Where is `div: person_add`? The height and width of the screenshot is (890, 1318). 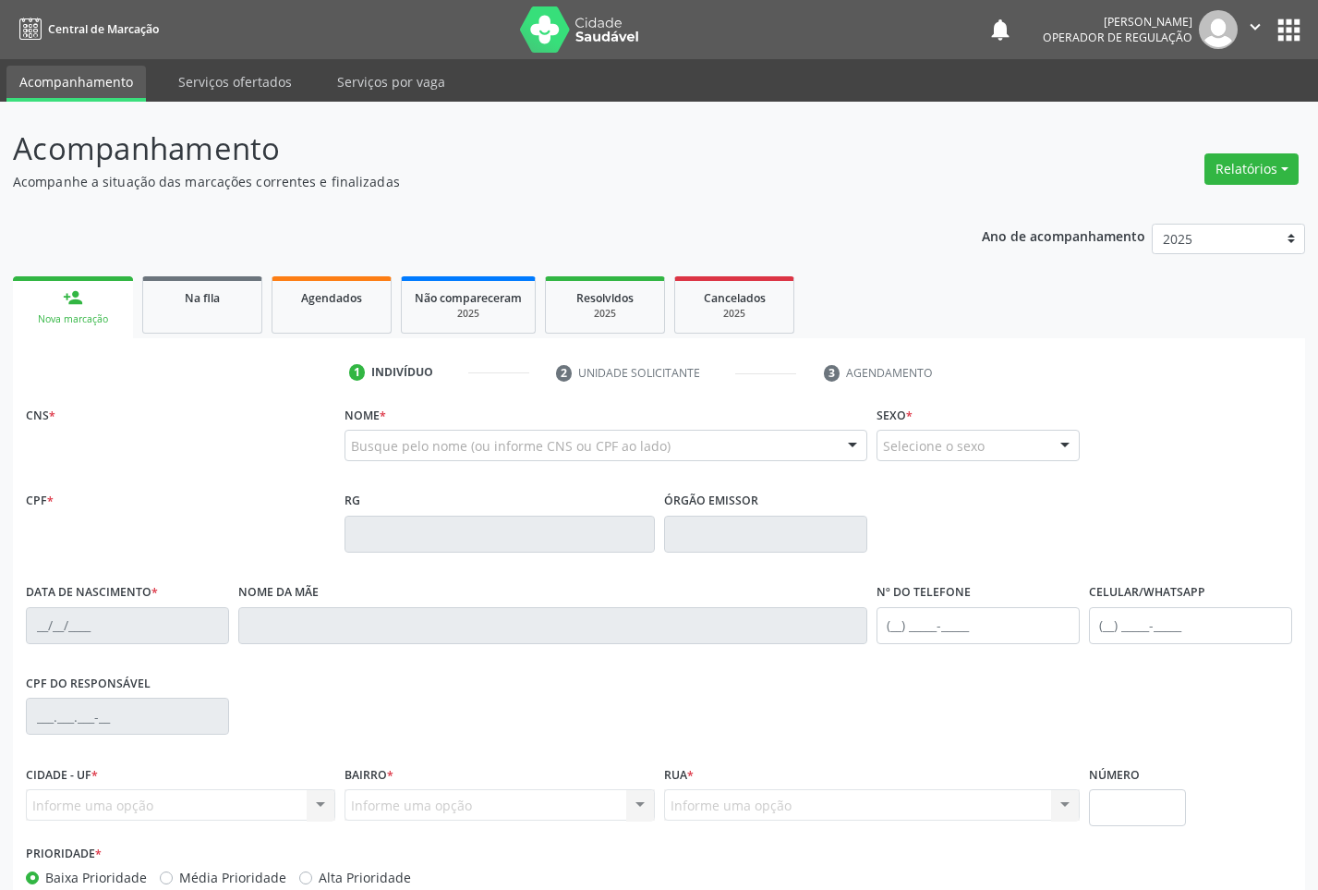
div: person_add is located at coordinates (73, 298).